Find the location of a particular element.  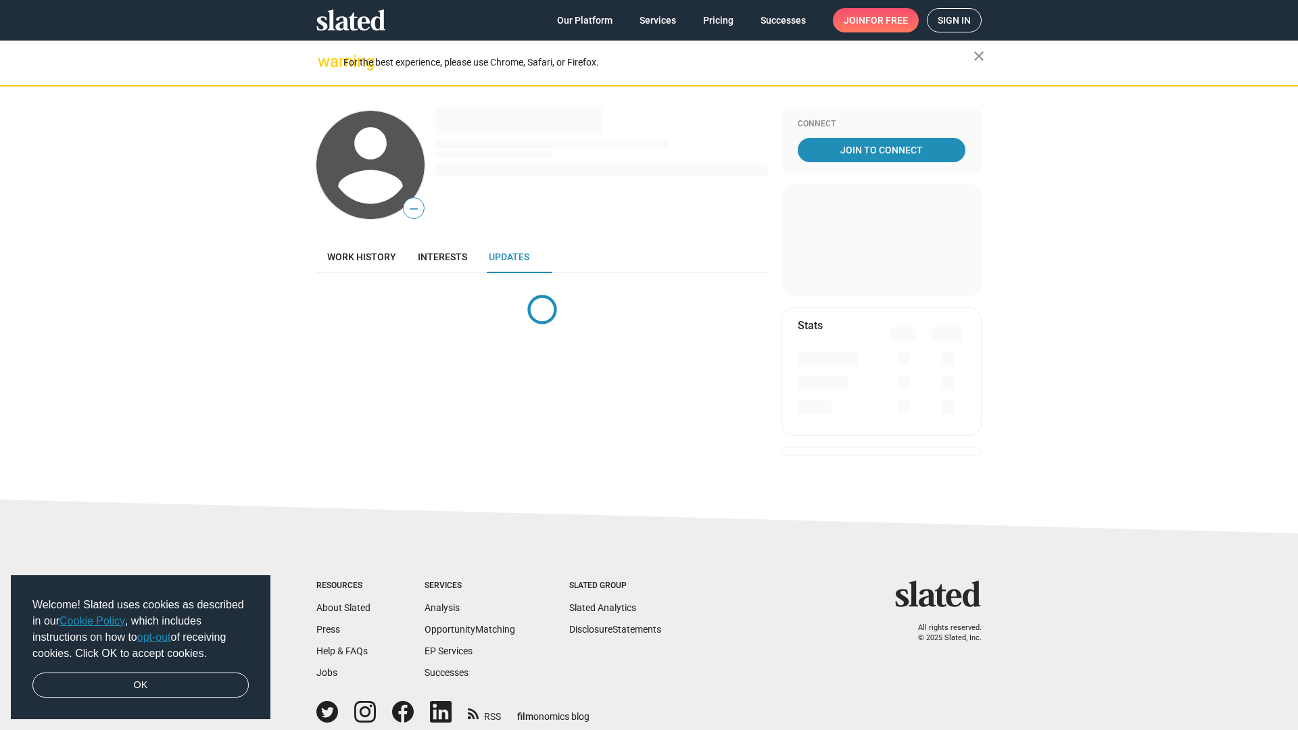

a: Pricing is located at coordinates (718, 20).